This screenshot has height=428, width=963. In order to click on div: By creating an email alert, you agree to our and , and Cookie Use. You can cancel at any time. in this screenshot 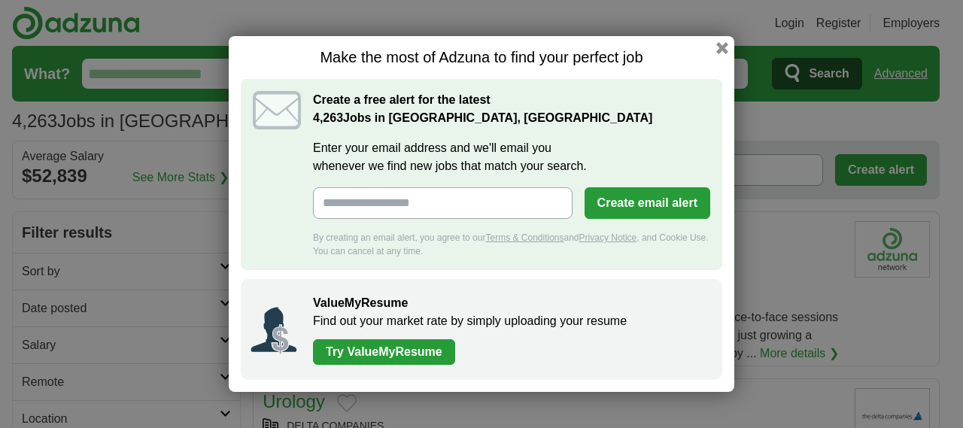, I will do `click(511, 244)`.